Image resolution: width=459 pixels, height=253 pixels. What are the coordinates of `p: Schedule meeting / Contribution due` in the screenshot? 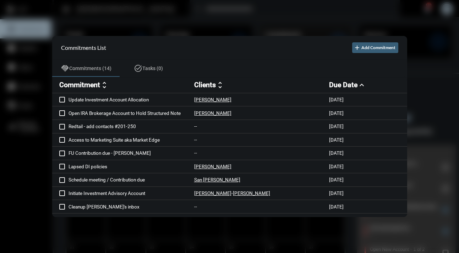 It's located at (131, 179).